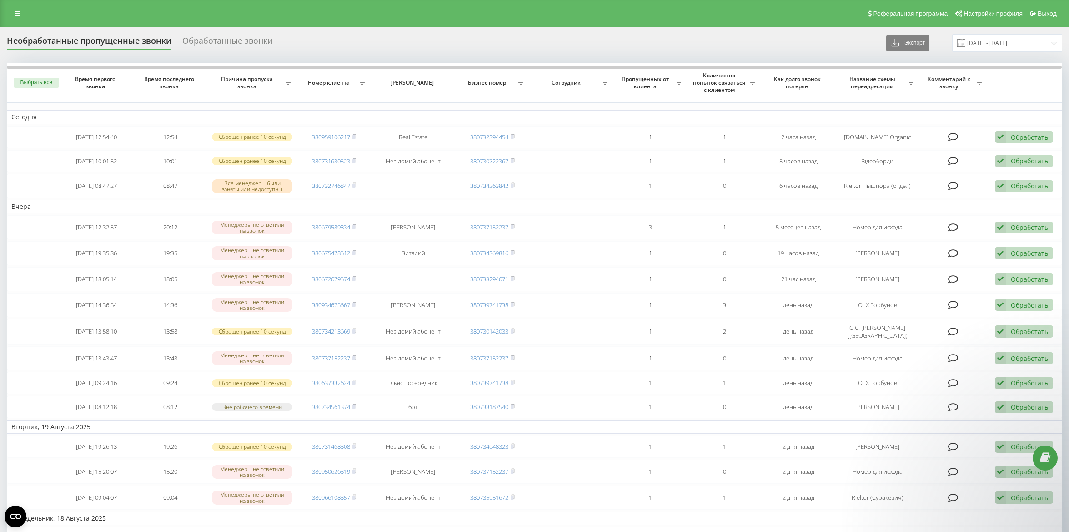  Describe the element at coordinates (331, 497) in the screenshot. I see `a: 380966108357` at that location.